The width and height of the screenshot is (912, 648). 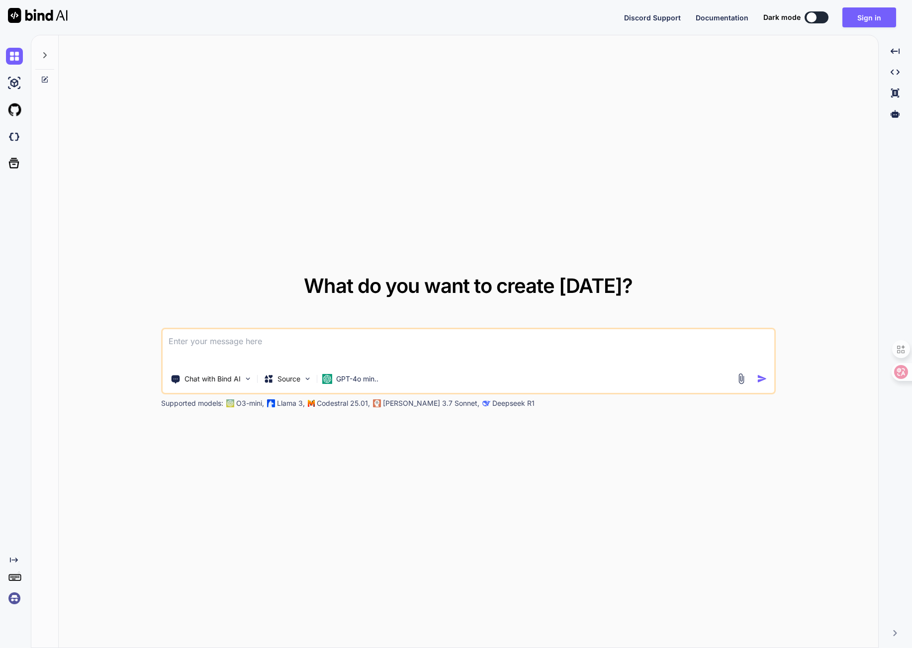 What do you see at coordinates (14, 598) in the screenshot?
I see `img: signin` at bounding box center [14, 598].